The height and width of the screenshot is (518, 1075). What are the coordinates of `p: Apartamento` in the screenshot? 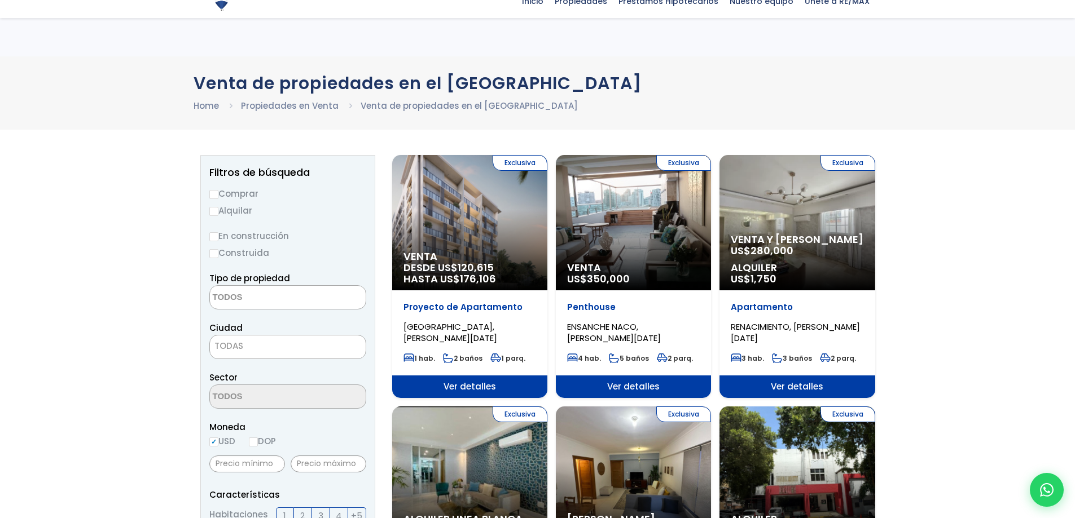 It's located at (796, 307).